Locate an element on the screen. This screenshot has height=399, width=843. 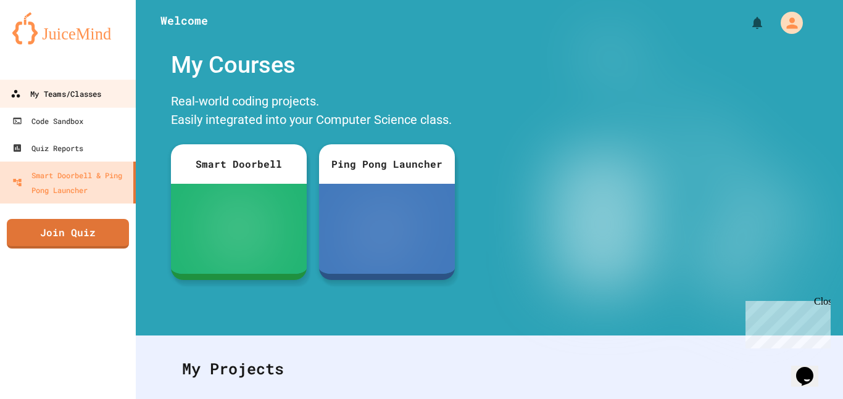
div: My Account is located at coordinates (787, 23).